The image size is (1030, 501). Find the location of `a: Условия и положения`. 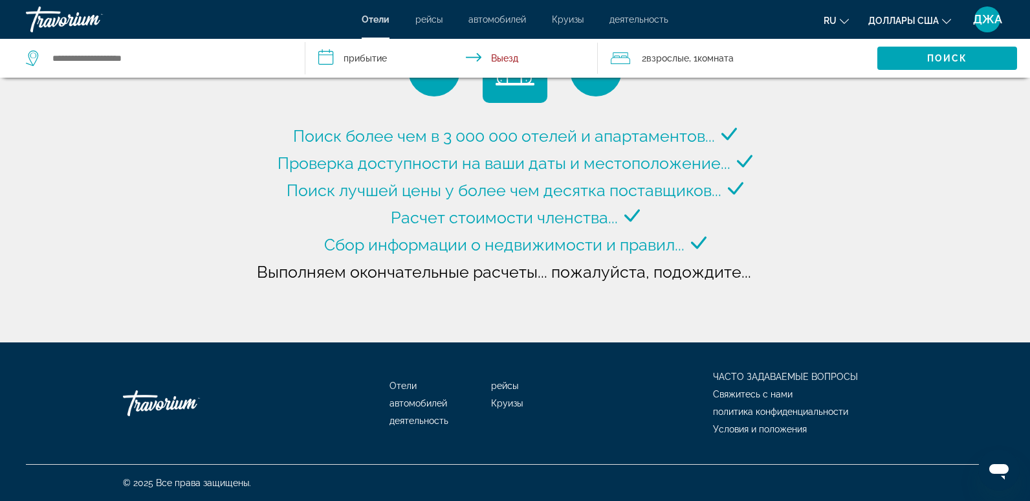

a: Условия и положения is located at coordinates (760, 429).